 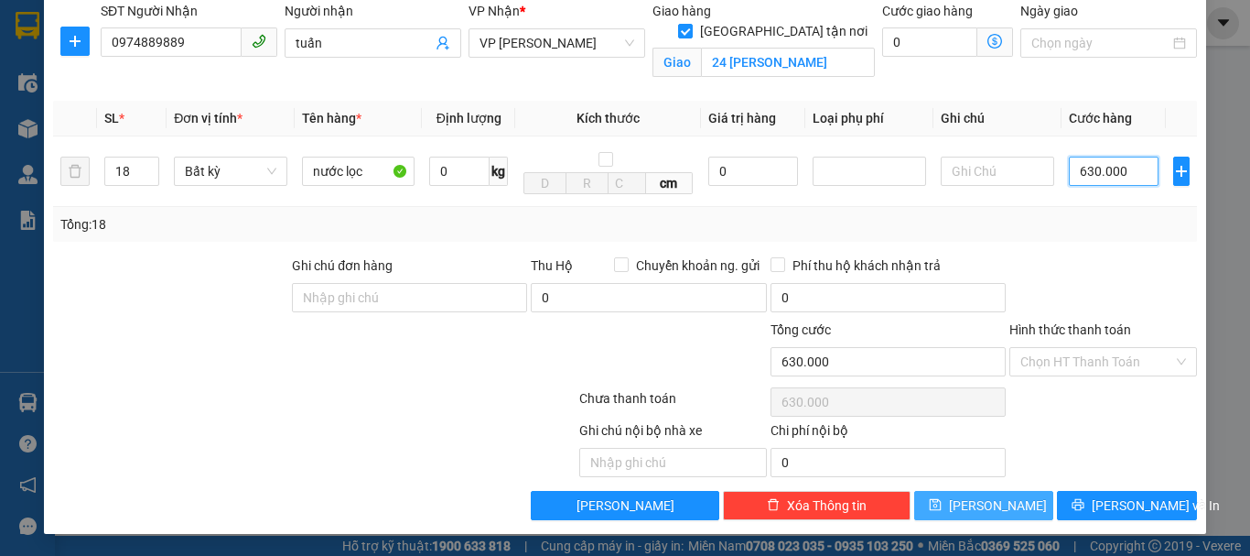 What do you see at coordinates (788, 62) in the screenshot?
I see `input: Giao tận nơi` at bounding box center [788, 62].